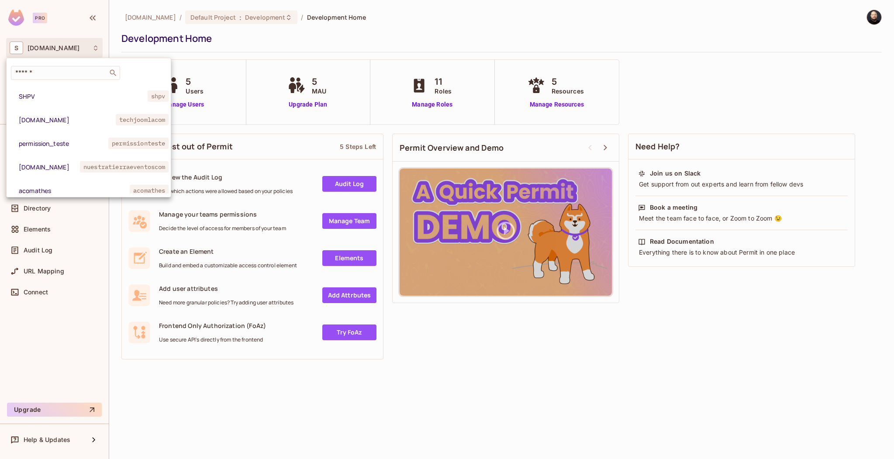  Describe the element at coordinates (158, 96) in the screenshot. I see `span: shpv` at that location.